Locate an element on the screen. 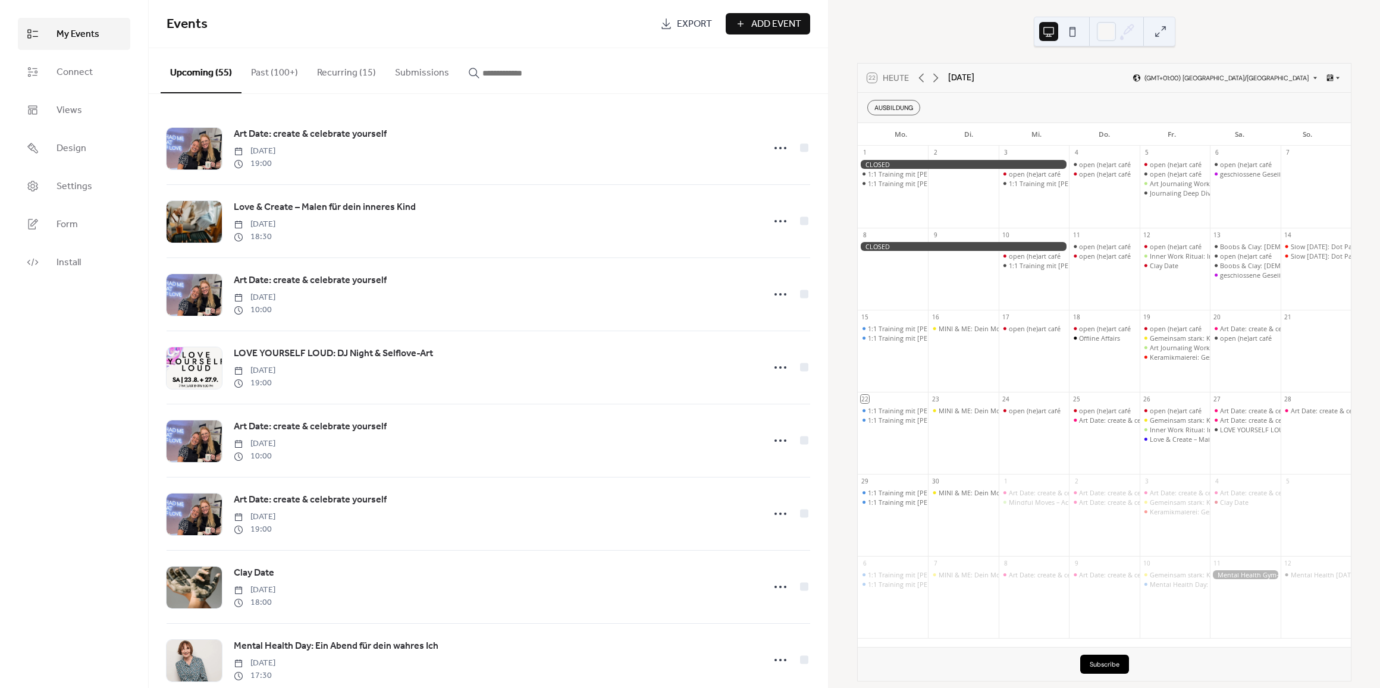 The width and height of the screenshot is (1380, 688). div: Di. is located at coordinates (969, 134).